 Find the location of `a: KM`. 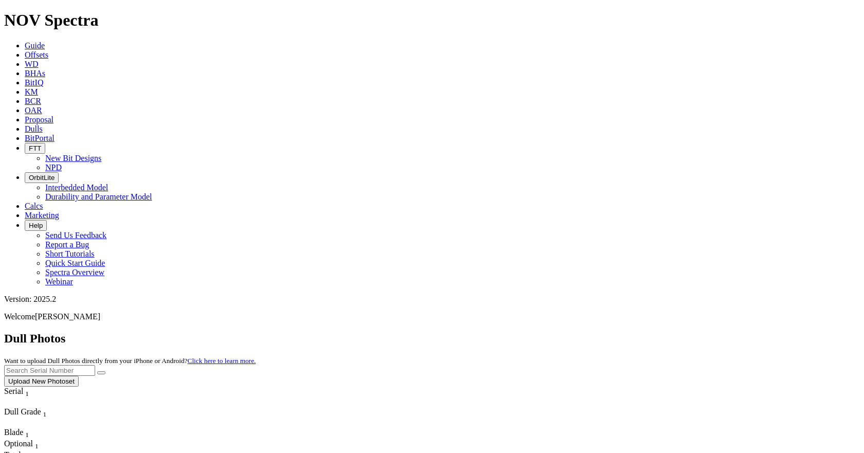

a: KM is located at coordinates (31, 92).